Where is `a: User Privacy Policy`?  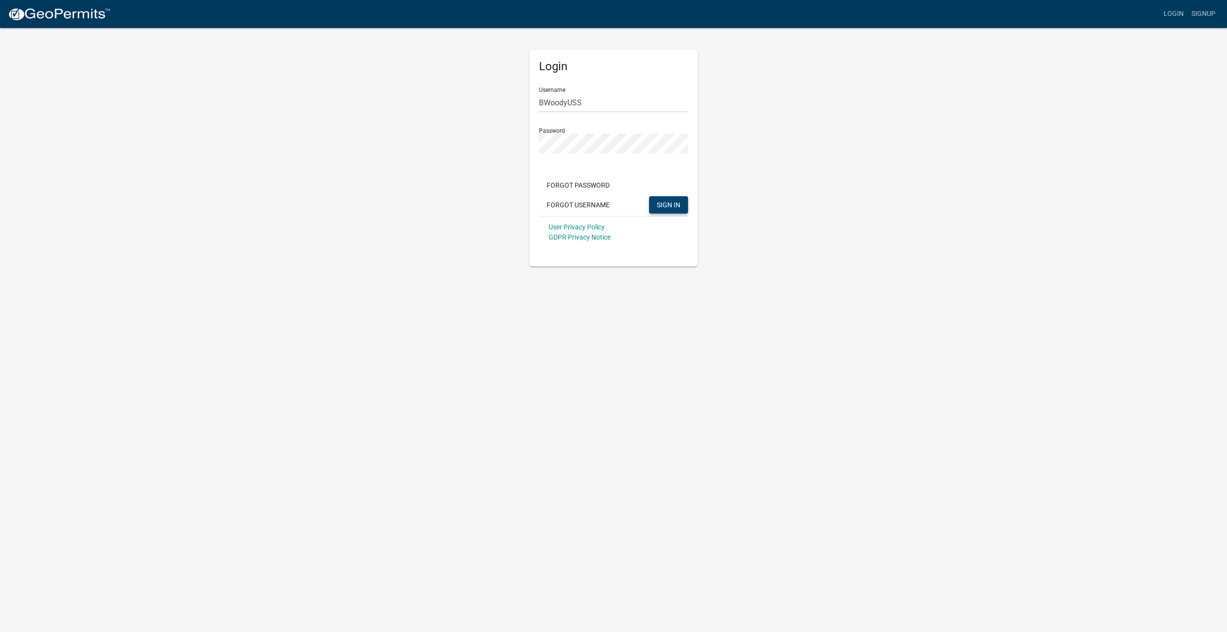 a: User Privacy Policy is located at coordinates (576, 227).